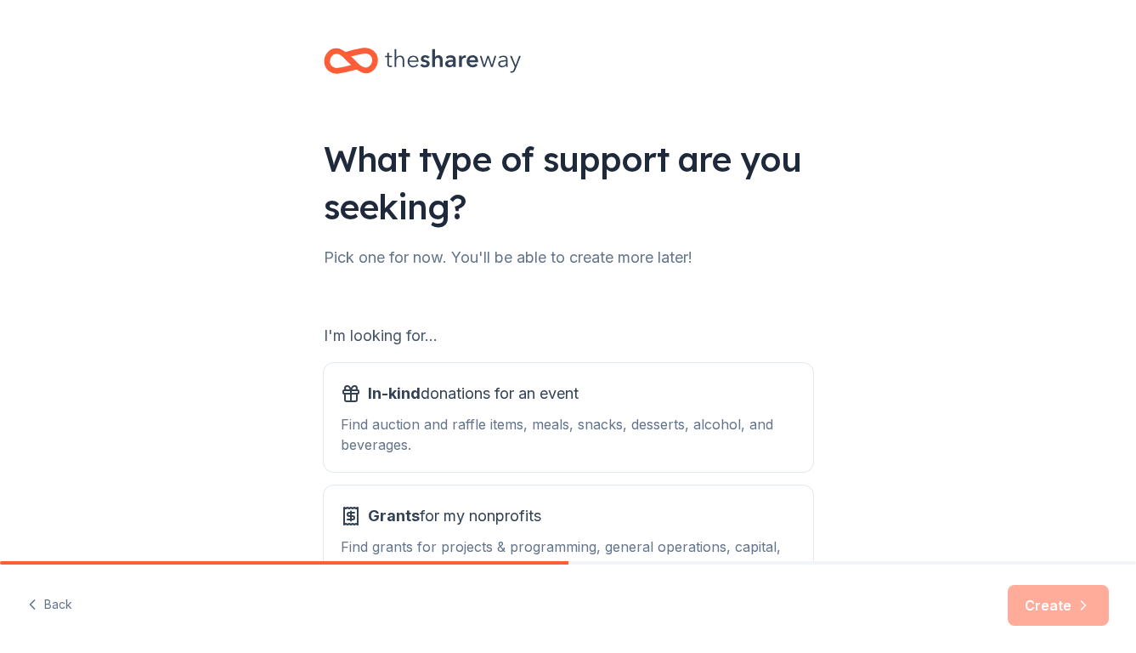 This screenshot has height=653, width=1136. What do you see at coordinates (569, 336) in the screenshot?
I see `div: I'm looking for...` at bounding box center [569, 336].